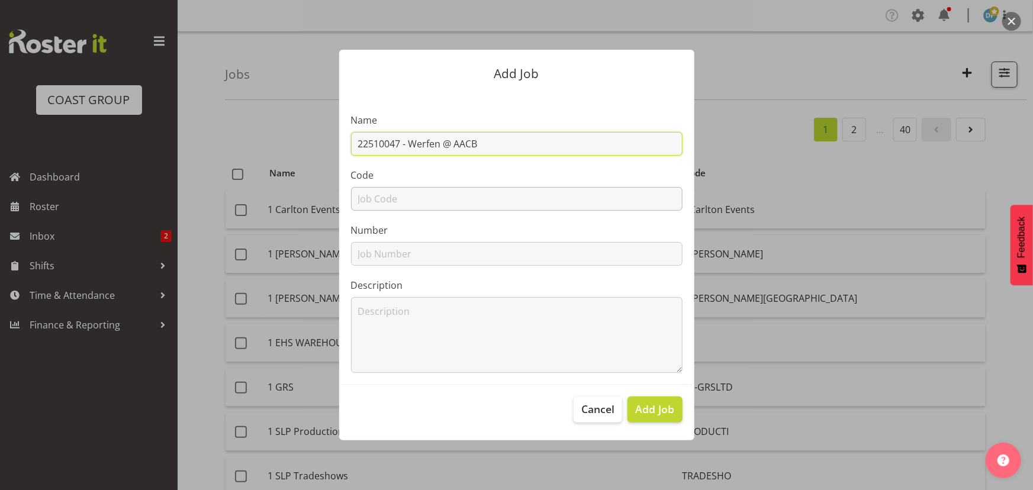 The height and width of the screenshot is (490, 1033). Describe the element at coordinates (1022, 237) in the screenshot. I see `span: Feedback` at that location.